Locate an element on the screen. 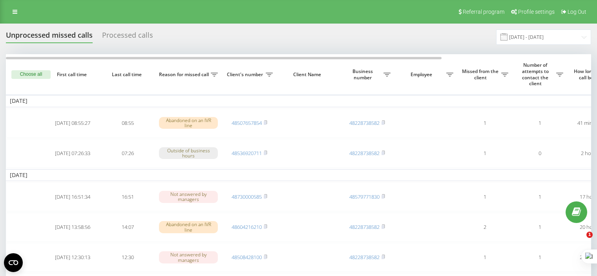  span: First call time is located at coordinates (73, 75).